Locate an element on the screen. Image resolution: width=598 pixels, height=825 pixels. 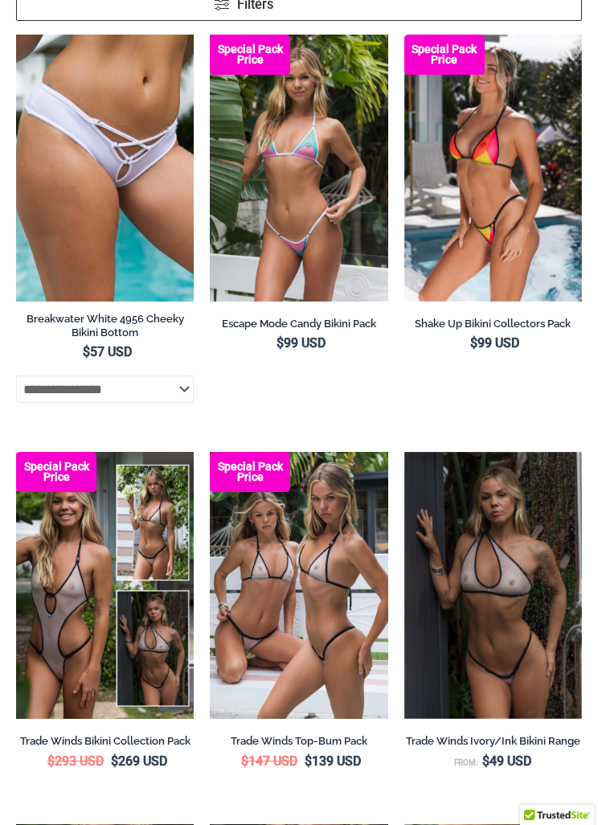
a: Trade Winds Ivory/Ink Bikini Range is located at coordinates (493, 744).